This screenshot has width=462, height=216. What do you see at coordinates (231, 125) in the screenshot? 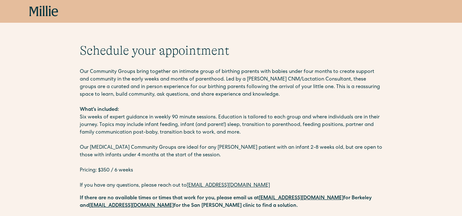
I see `p: Six weeks of expert guidance in weekly 90 minute sessions. Education is tailored to each group an...` at bounding box center [231, 125].